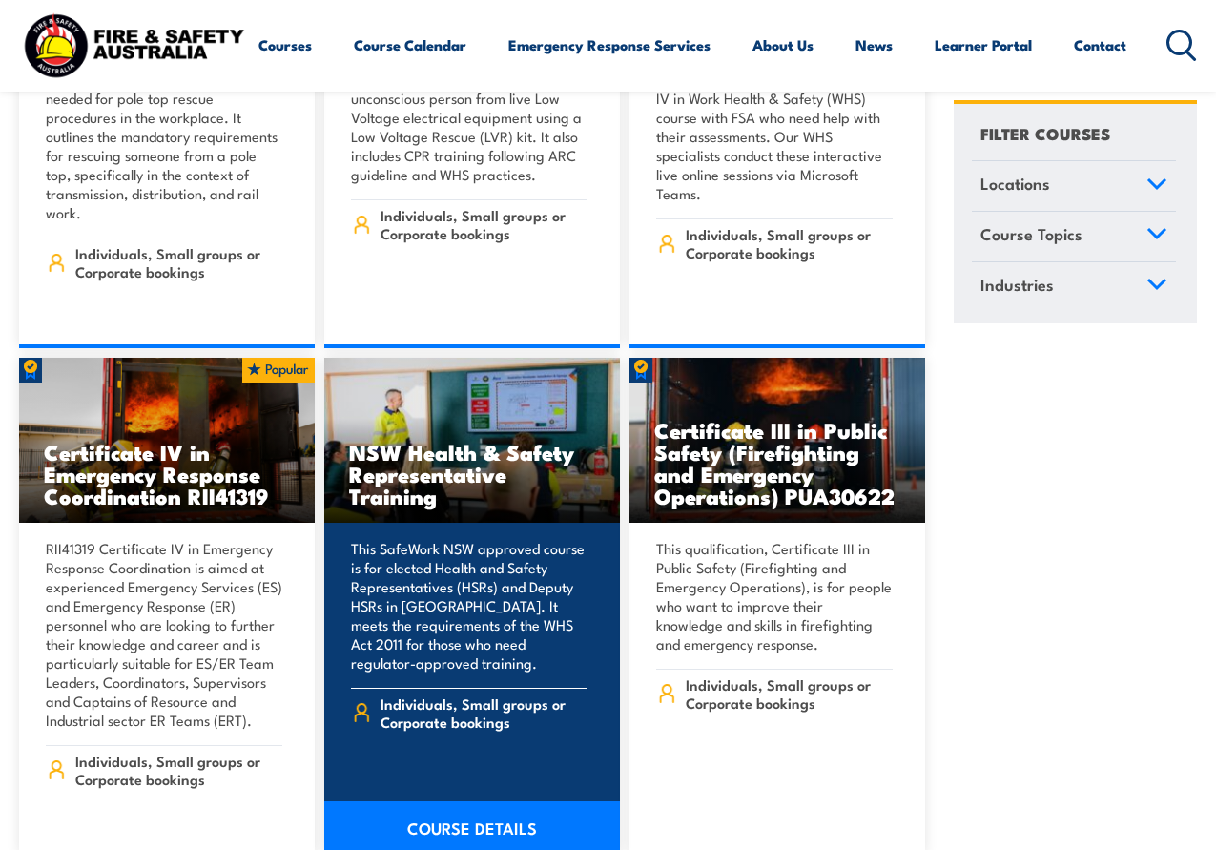 The height and width of the screenshot is (850, 1216). What do you see at coordinates (1074, 186) in the screenshot?
I see `a: Locations` at bounding box center [1074, 186].